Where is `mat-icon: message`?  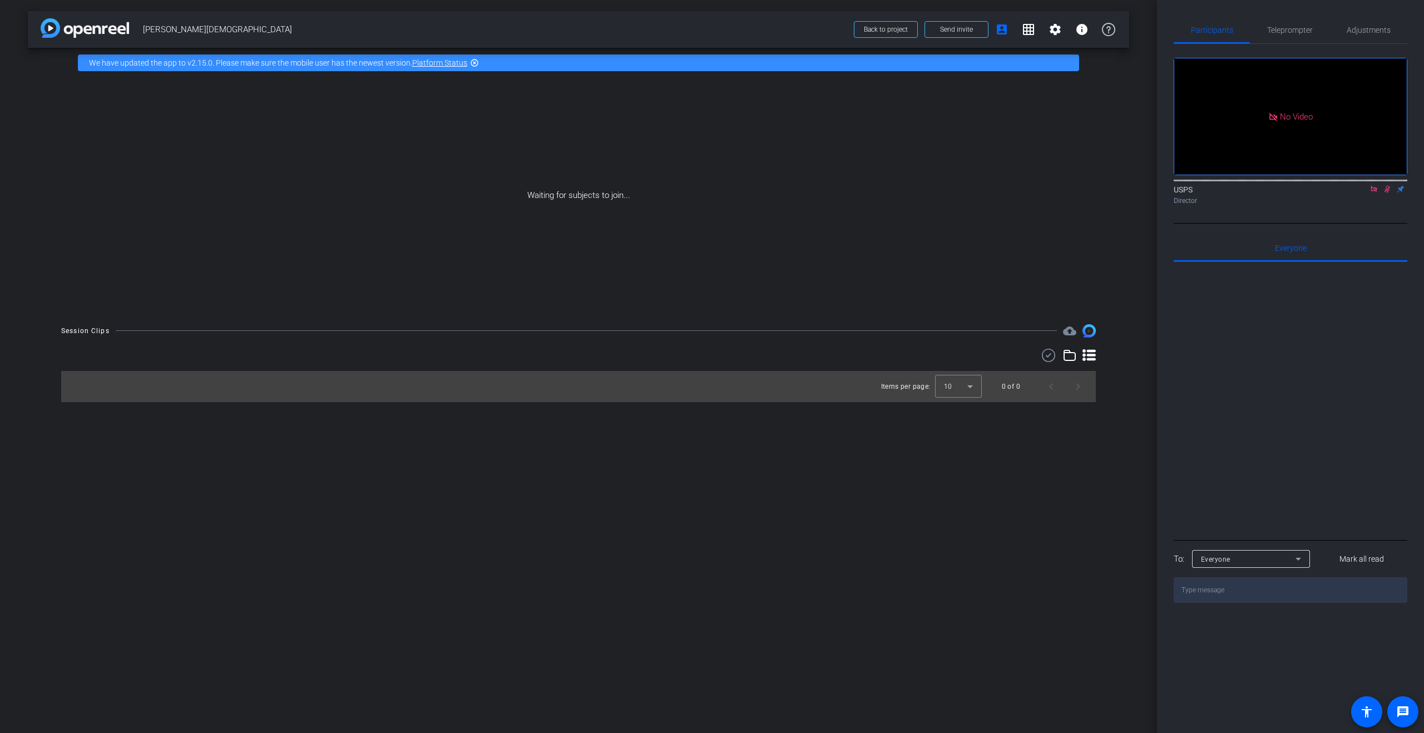 mat-icon: message is located at coordinates (1403, 712).